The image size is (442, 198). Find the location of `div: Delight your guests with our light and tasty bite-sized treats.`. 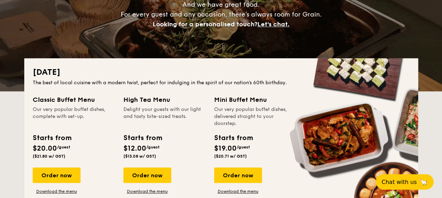

div: Delight your guests with our light and tasty bite-sized treats. is located at coordinates (165, 117).